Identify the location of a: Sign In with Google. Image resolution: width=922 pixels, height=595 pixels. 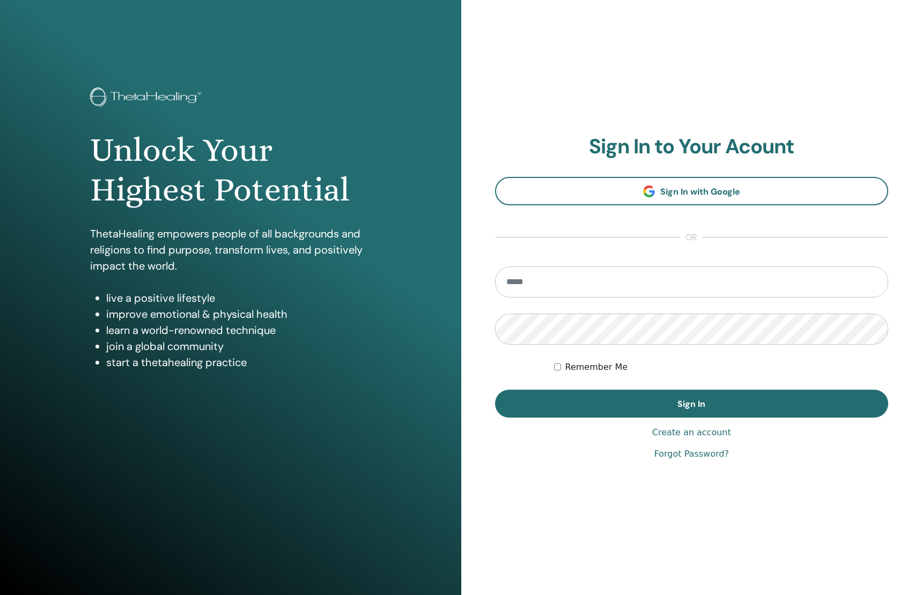
(692, 191).